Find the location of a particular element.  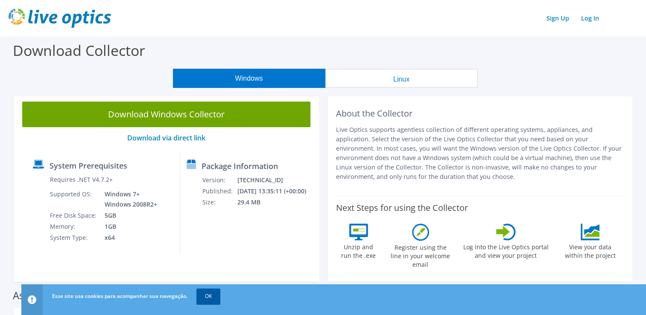

td: Published: is located at coordinates (220, 191).